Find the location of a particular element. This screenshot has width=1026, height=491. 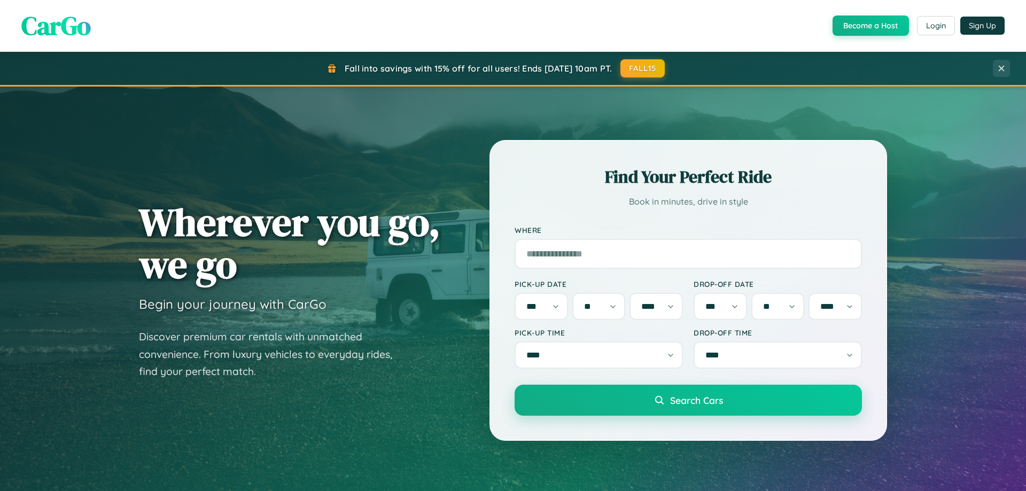

p: Discover premium car rentals with unmatched convenience. From luxury vehicles to everyday rides, ... is located at coordinates (272, 354).